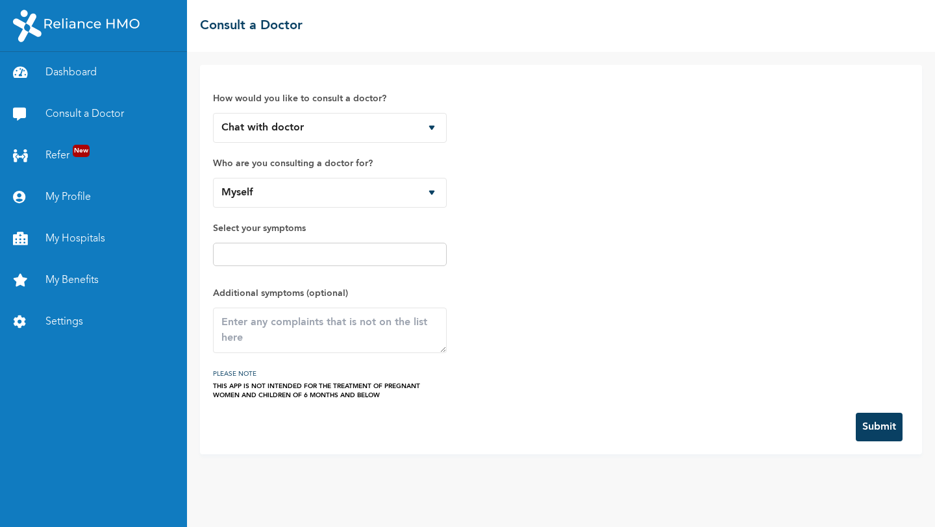  What do you see at coordinates (879, 427) in the screenshot?
I see `button: Submit` at bounding box center [879, 427].